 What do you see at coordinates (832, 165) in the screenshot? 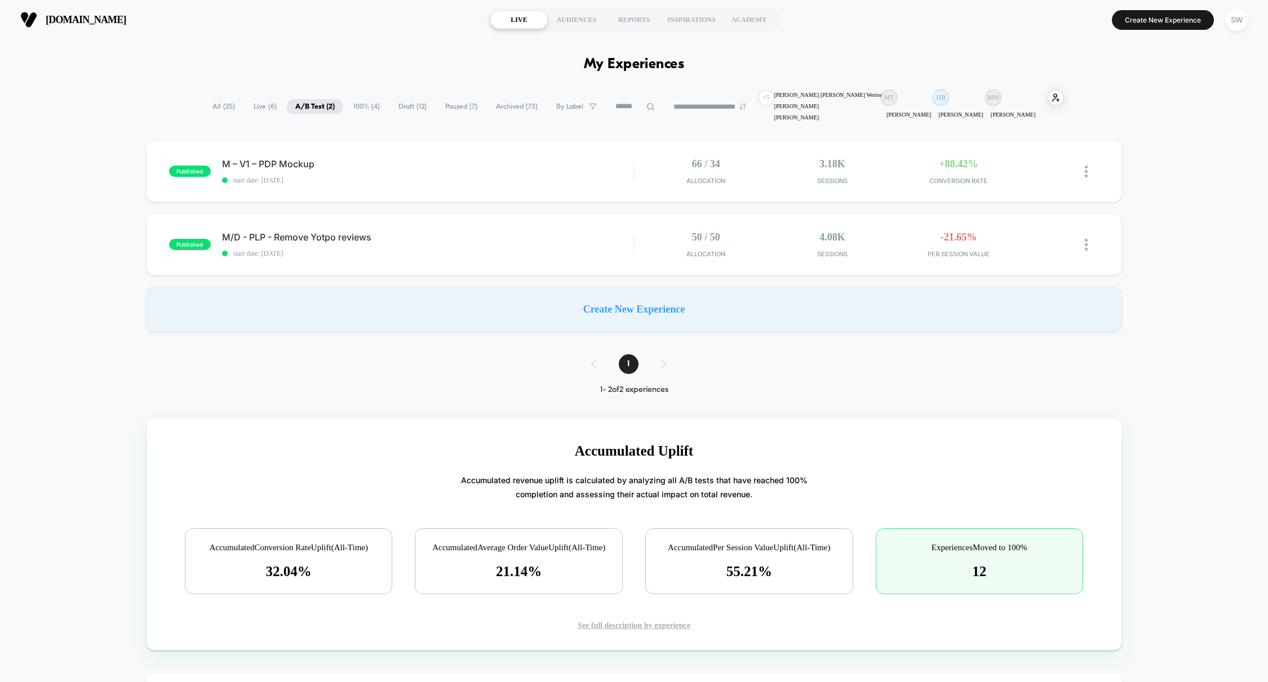
I see `span: 3.18k` at bounding box center [832, 165].